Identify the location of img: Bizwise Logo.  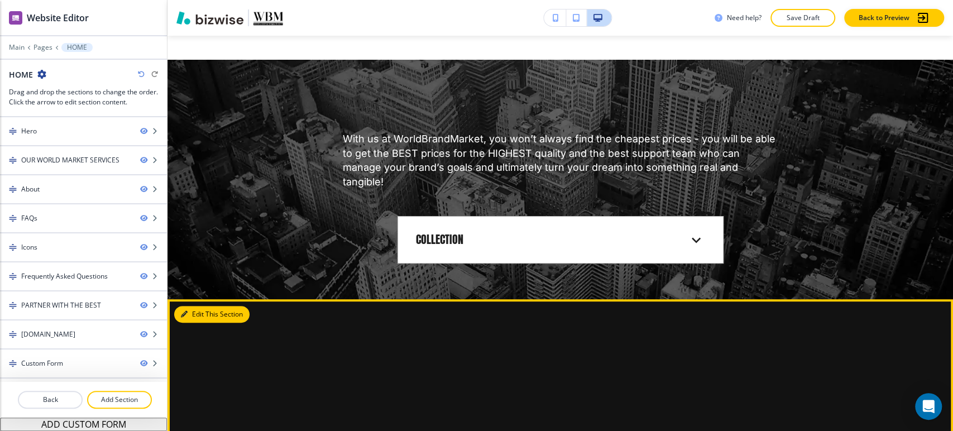
(210, 18).